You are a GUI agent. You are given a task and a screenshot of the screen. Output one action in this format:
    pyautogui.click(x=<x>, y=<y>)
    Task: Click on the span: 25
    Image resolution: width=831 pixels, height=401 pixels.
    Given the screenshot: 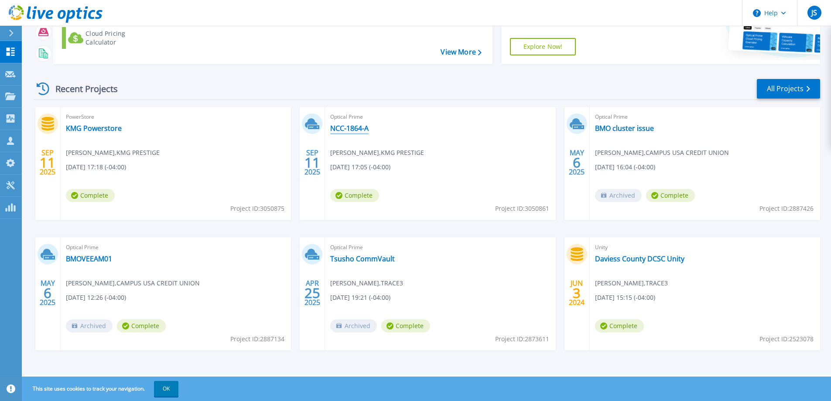 What is the action you would take?
    pyautogui.click(x=312, y=293)
    